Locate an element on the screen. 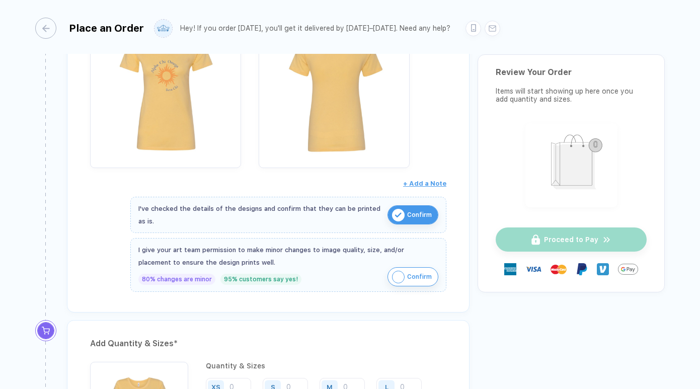 The height and width of the screenshot is (389, 700). img: master-card is located at coordinates (559, 269).